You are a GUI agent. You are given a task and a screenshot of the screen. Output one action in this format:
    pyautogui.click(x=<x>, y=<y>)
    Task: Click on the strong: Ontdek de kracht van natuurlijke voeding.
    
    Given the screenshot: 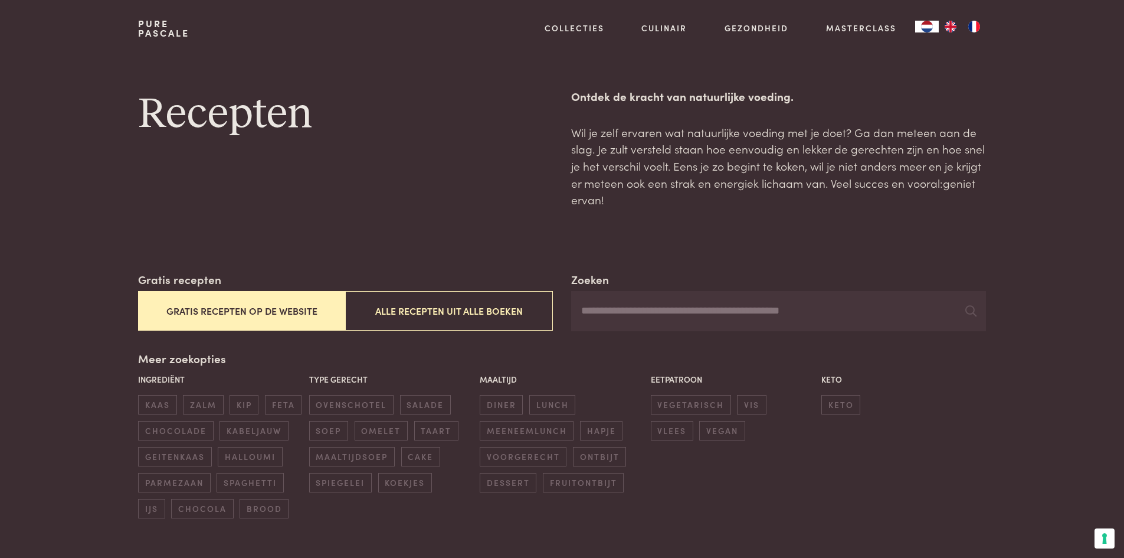 What is the action you would take?
    pyautogui.click(x=682, y=96)
    